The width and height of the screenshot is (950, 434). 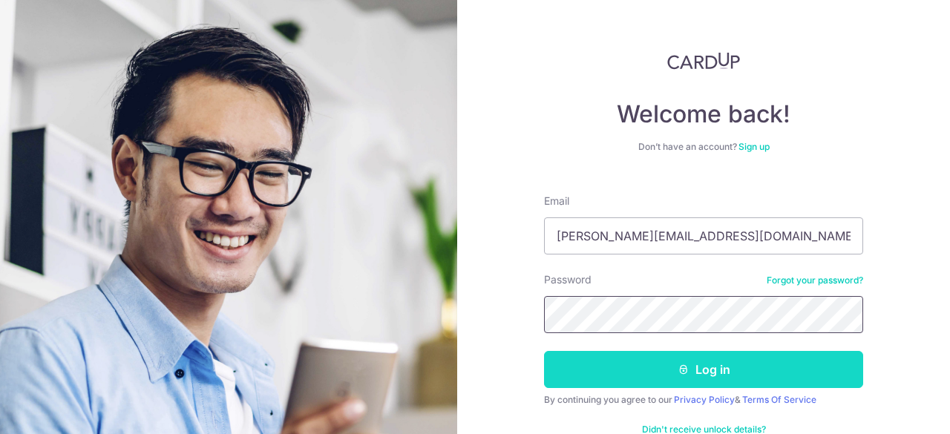 I want to click on div: Don’t have an account?, so click(x=704, y=147).